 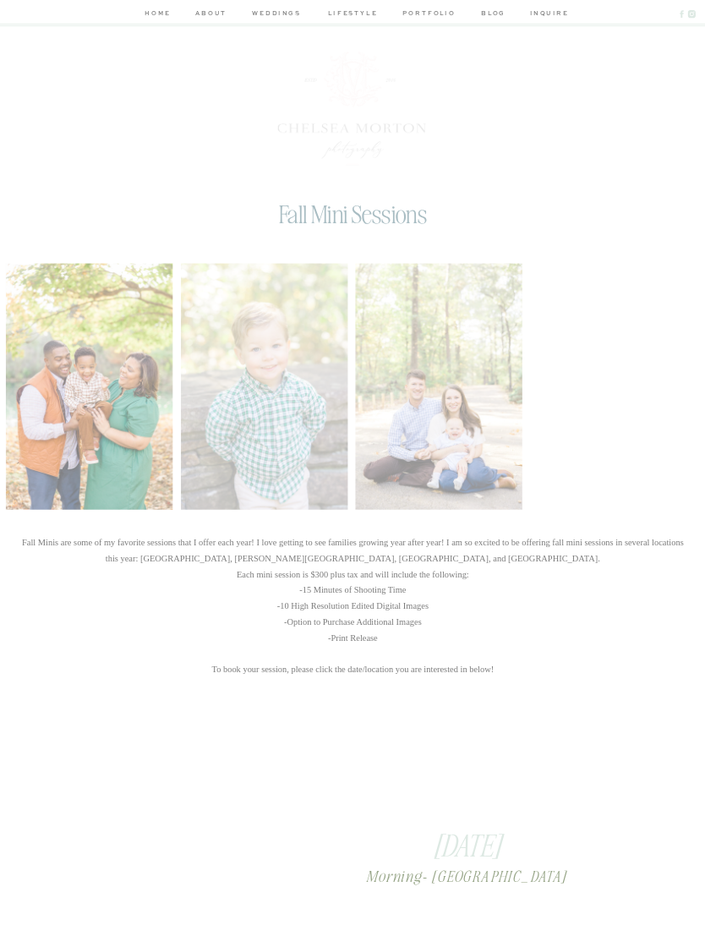 I want to click on nav: weddings, so click(x=277, y=14).